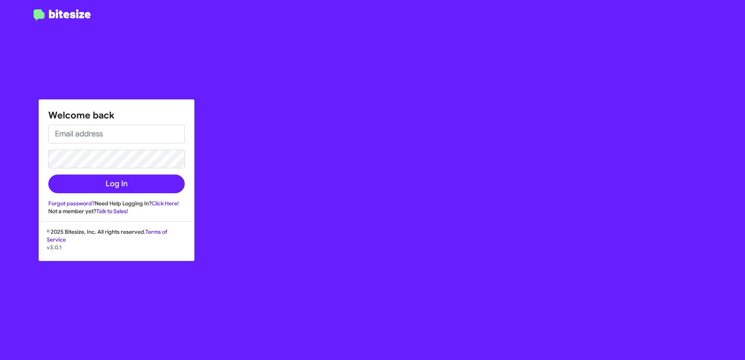 The image size is (745, 360). I want to click on h1: Welcome back, so click(116, 115).